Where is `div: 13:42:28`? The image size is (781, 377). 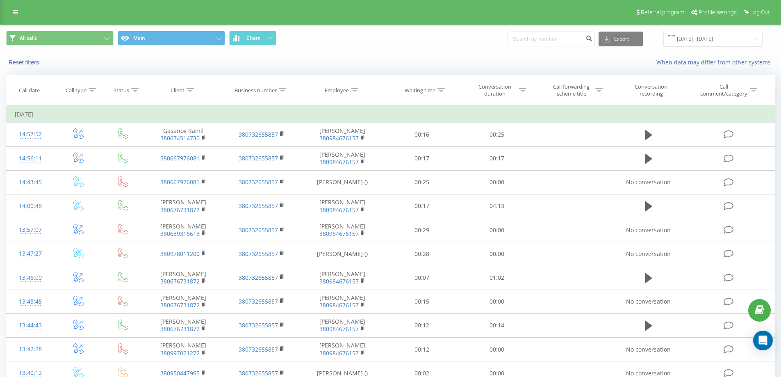
div: 13:42:28 is located at coordinates (30, 349).